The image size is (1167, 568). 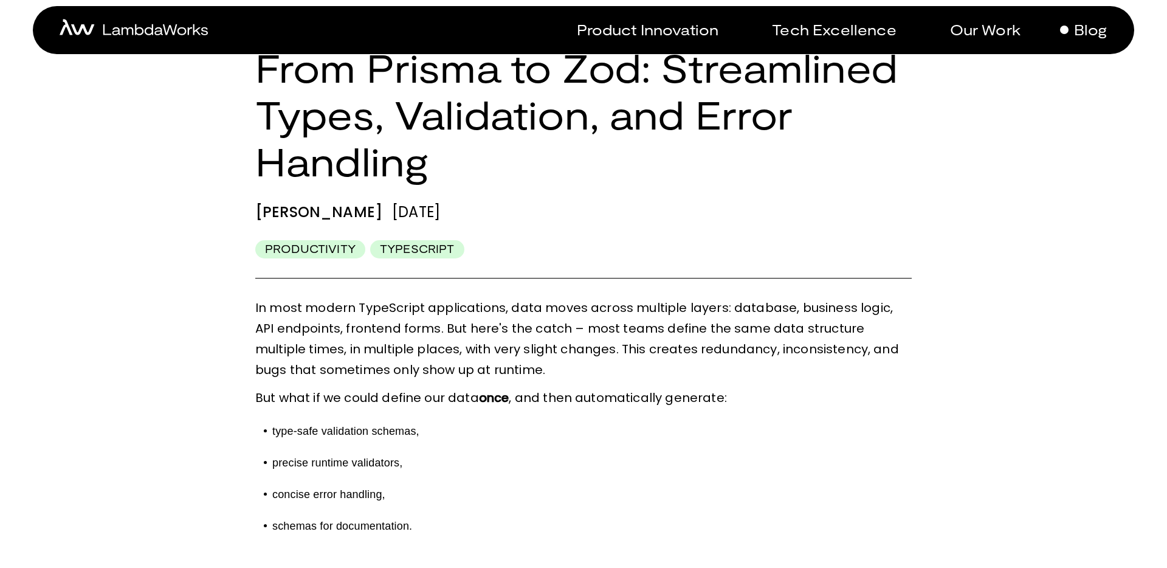 What do you see at coordinates (310, 249) in the screenshot?
I see `div: Productivity` at bounding box center [310, 249].